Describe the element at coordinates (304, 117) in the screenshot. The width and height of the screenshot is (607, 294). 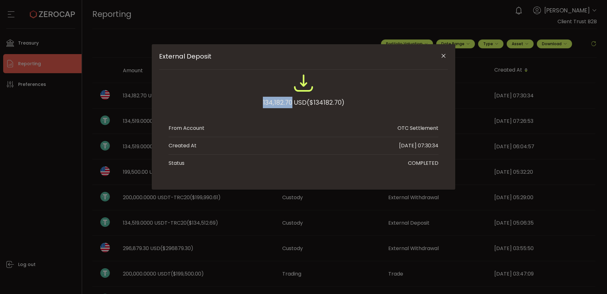
I see `div: External Deposit` at that location.